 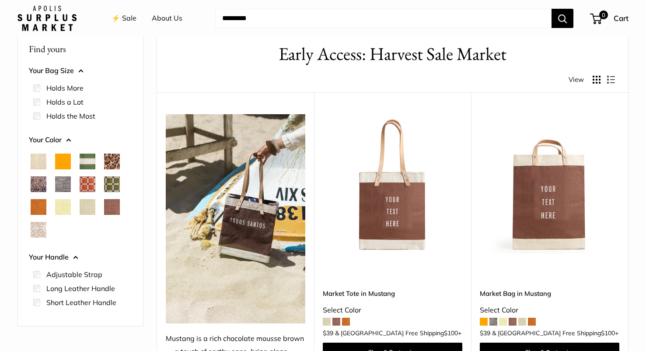 What do you see at coordinates (80, 49) in the screenshot?
I see `p: Find yours` at bounding box center [80, 49].